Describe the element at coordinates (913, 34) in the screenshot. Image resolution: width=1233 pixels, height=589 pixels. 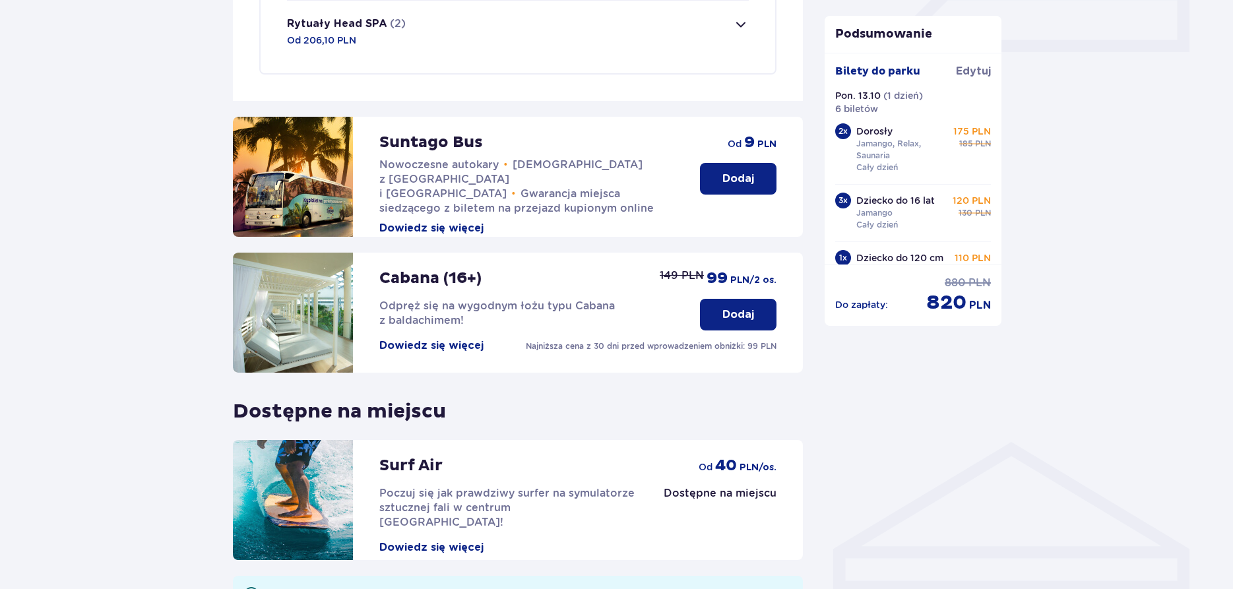
I see `p: Podsumowanie` at that location.